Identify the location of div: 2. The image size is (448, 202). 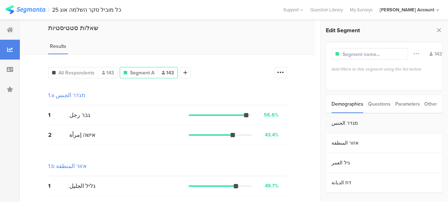
(59, 134).